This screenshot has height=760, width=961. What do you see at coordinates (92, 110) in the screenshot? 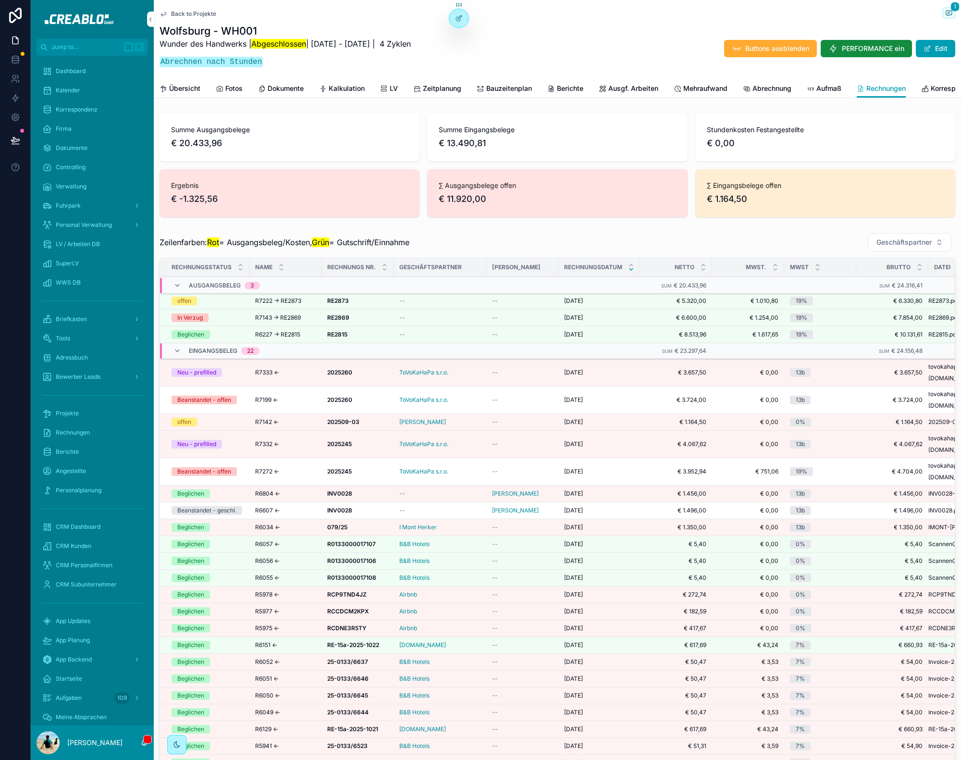
I see `a: Korrespondenz` at bounding box center [92, 110].